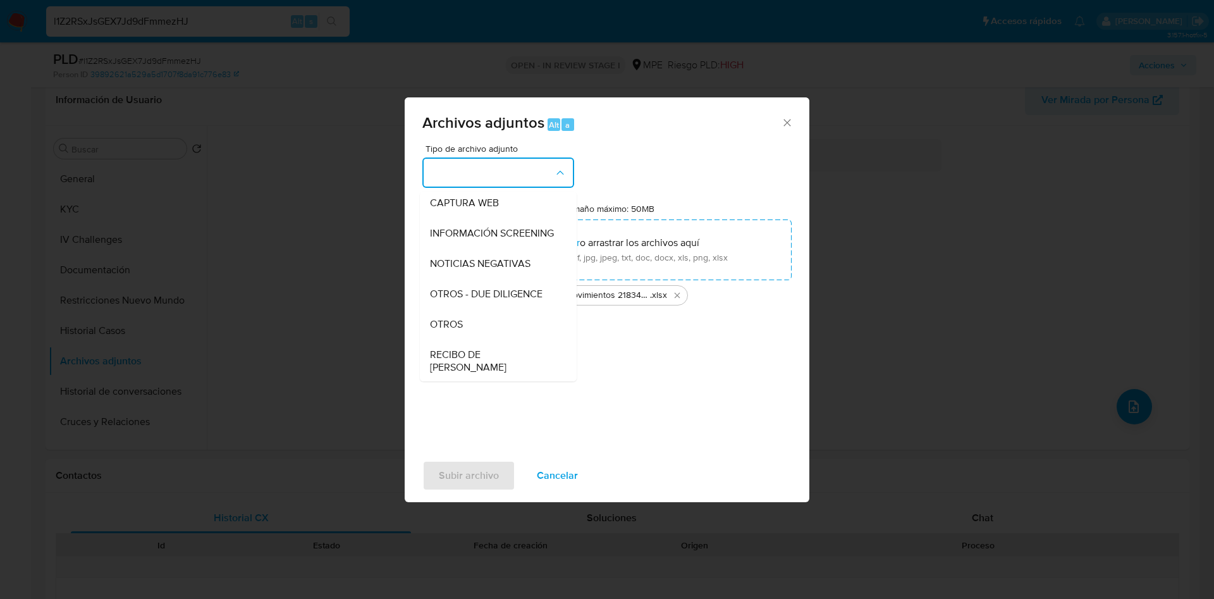 The image size is (1214, 599). I want to click on ul: Archivos seleccionados, so click(607, 293).